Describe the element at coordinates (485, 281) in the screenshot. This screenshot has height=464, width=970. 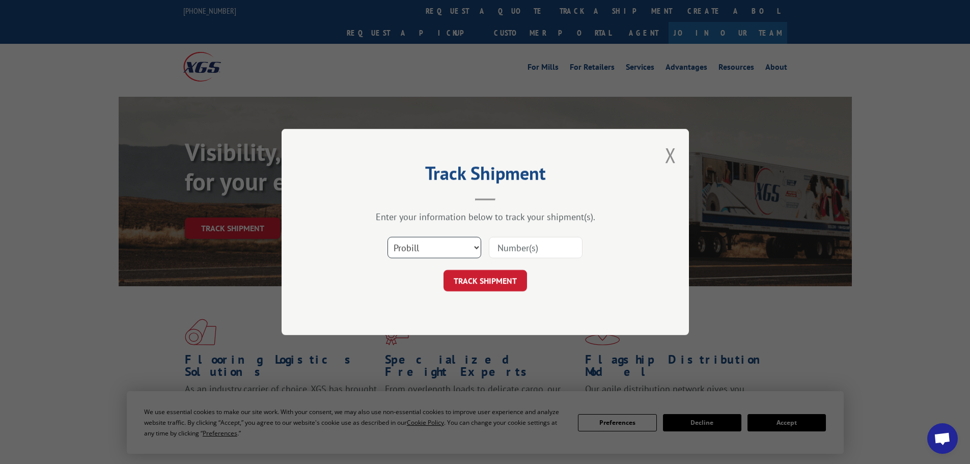
I see `button: TRACK SHIPMENT` at that location.